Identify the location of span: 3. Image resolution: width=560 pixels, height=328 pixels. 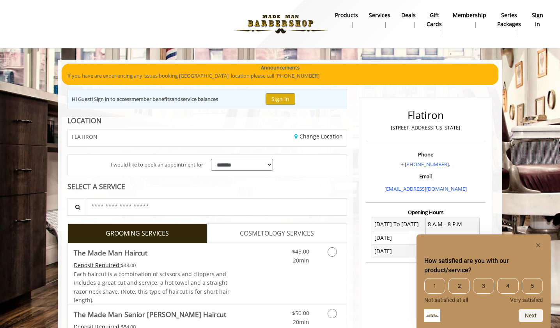
(483, 286).